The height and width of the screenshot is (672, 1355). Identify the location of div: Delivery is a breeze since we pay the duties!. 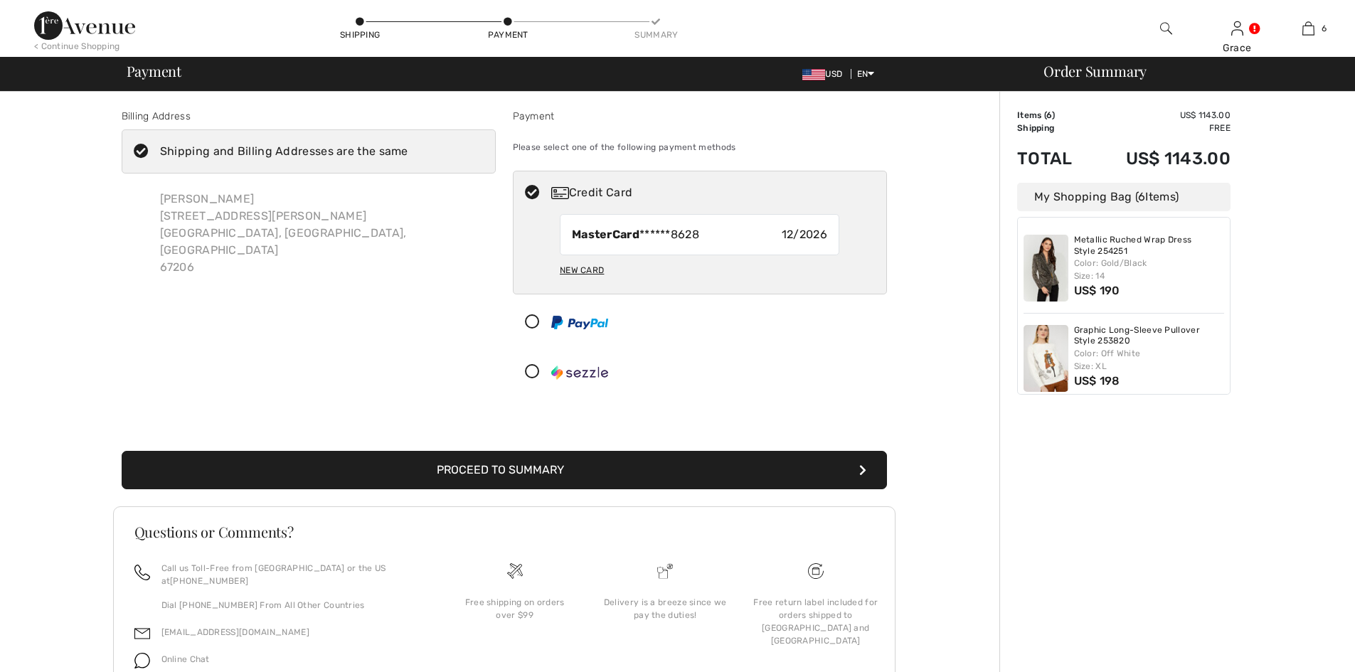
(665, 609).